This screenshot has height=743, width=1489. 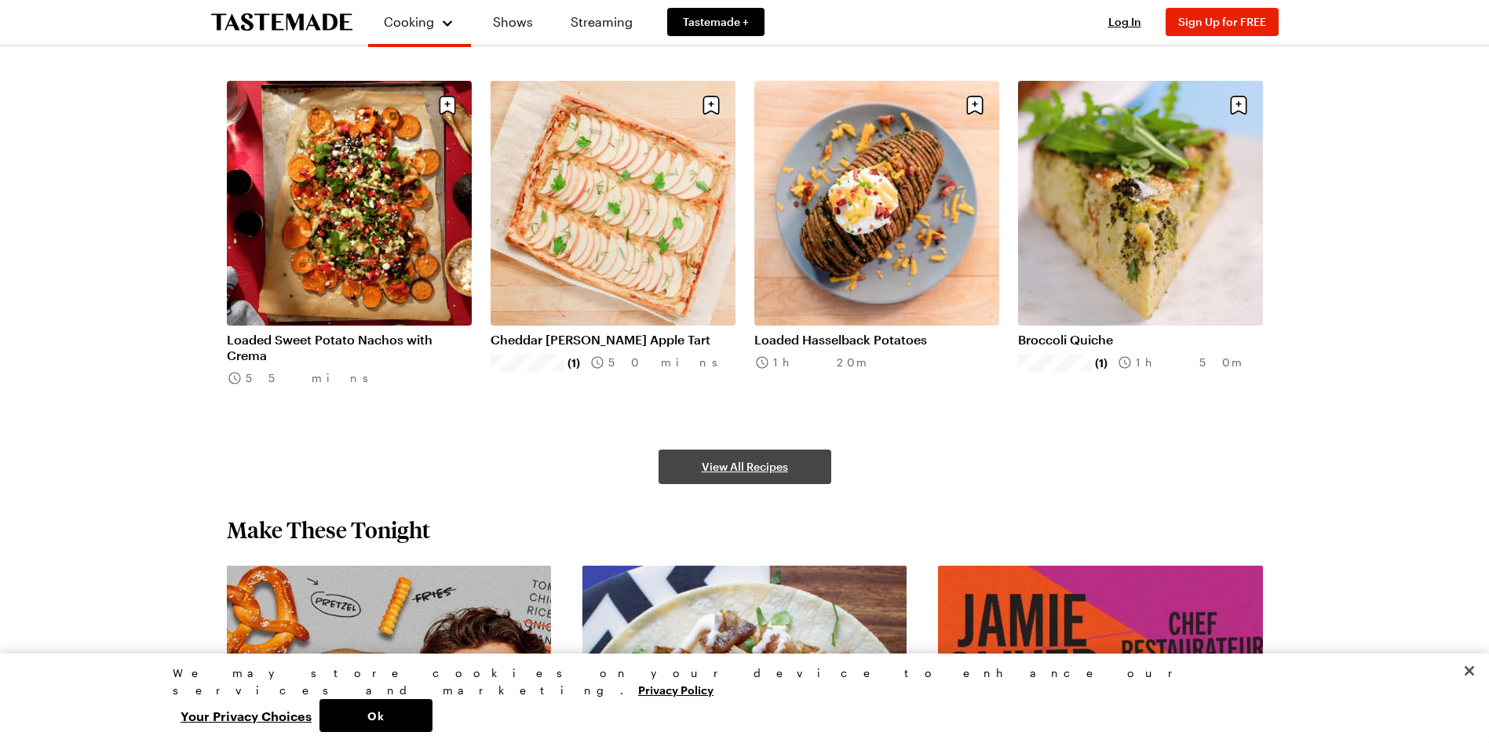 I want to click on button: Sign Up for FREE, so click(x=1222, y=22).